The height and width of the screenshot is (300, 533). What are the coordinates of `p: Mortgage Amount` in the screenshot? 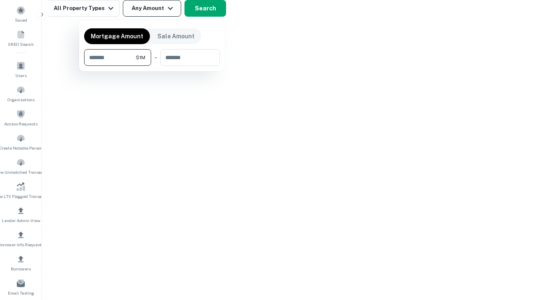 It's located at (117, 36).